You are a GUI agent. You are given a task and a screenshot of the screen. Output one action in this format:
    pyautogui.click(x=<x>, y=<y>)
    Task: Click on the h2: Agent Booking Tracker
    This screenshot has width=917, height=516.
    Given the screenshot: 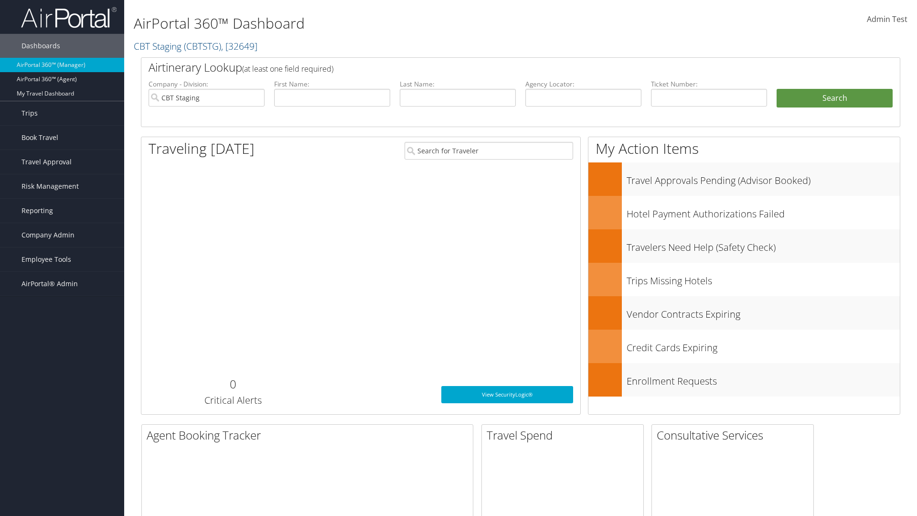 What is the action you would take?
    pyautogui.click(x=309, y=435)
    